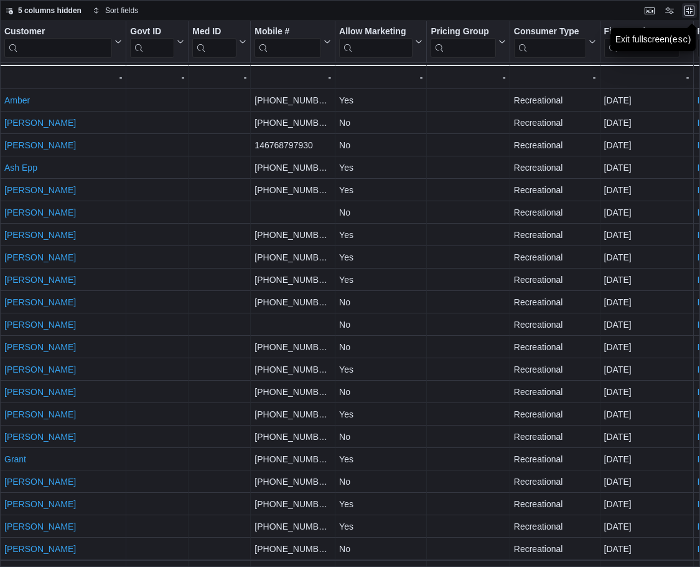  I want to click on button: Allow Marketing, so click(381, 42).